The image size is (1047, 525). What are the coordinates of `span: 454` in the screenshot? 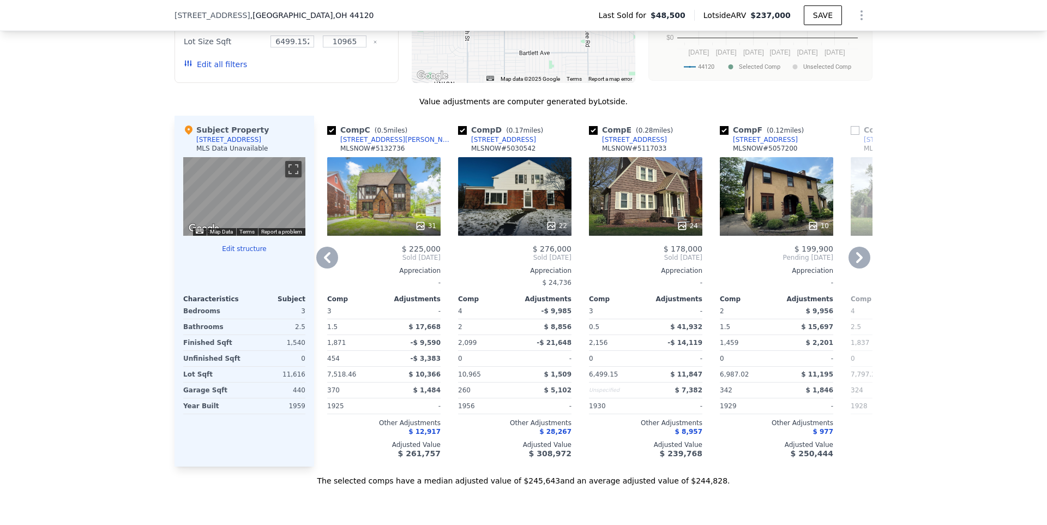 It's located at (333, 358).